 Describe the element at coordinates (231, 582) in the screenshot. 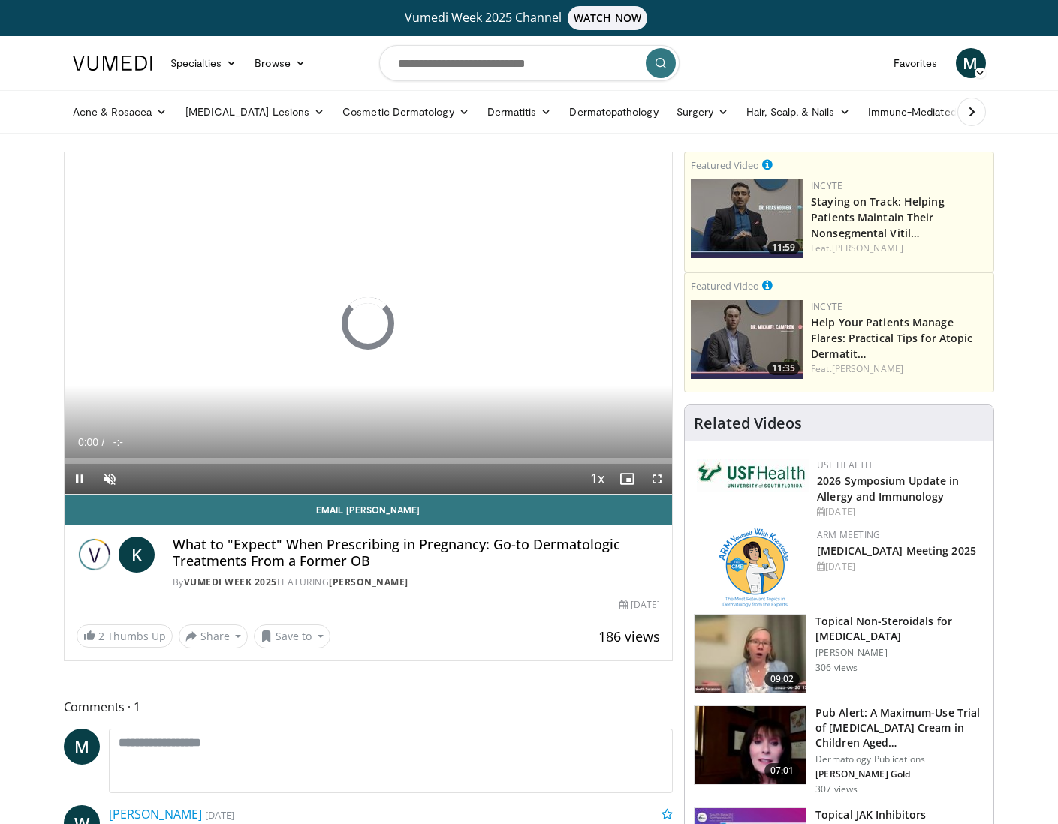

I see `a: Vumedi Week 2025` at that location.